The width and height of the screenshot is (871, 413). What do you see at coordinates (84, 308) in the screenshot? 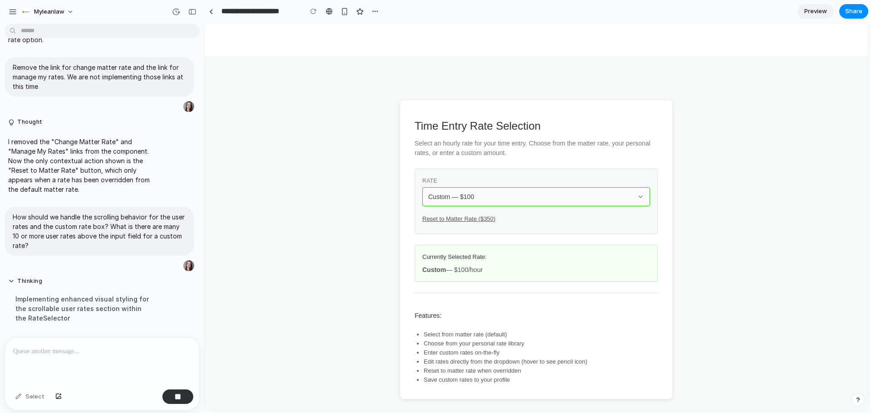
I see `div: Implementing enhanced visual styling for the scrollable user rates section within the RateSelector` at bounding box center [84, 308].